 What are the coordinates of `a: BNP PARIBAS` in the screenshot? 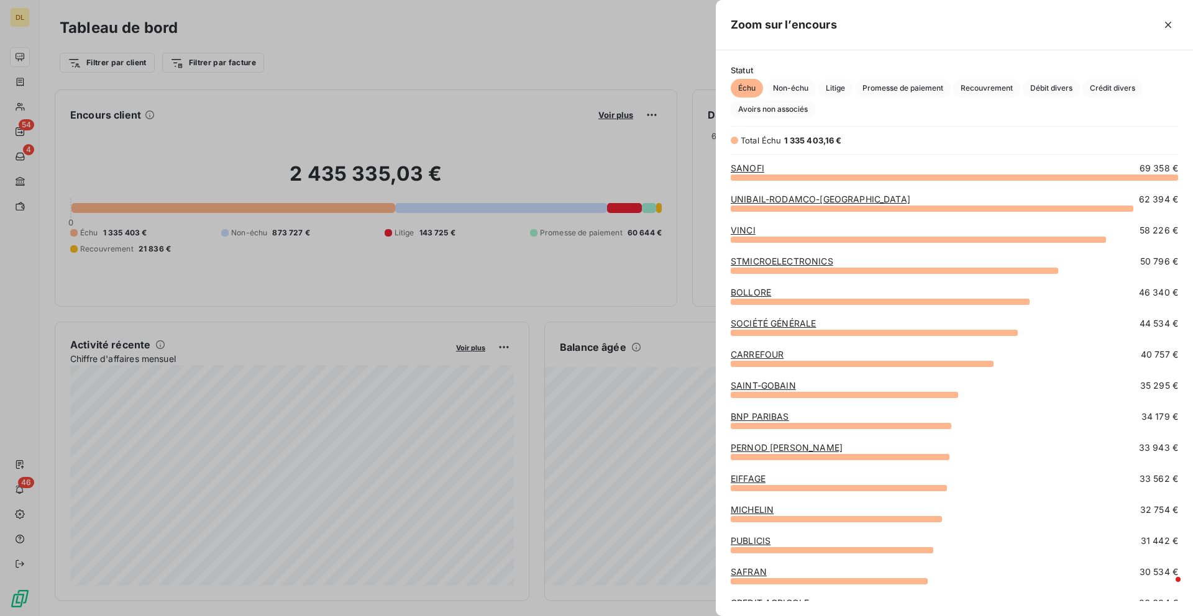 It's located at (760, 416).